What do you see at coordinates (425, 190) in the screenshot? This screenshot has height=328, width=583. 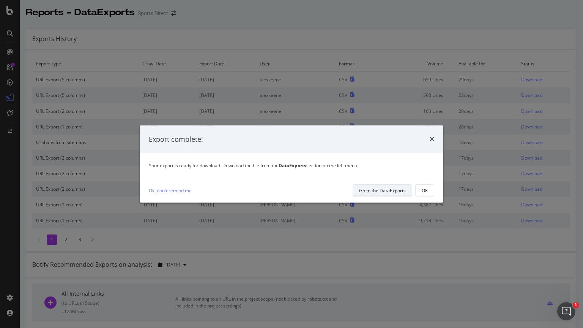 I see `button: OK` at bounding box center [425, 190].